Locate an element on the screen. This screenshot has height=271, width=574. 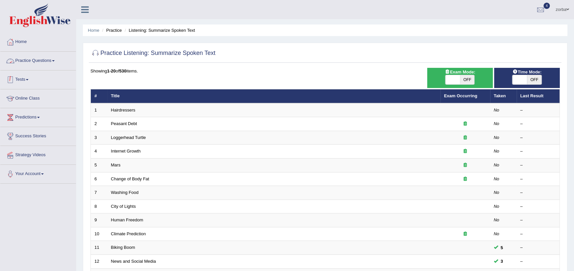
a: Internet Growth is located at coordinates (126, 151).